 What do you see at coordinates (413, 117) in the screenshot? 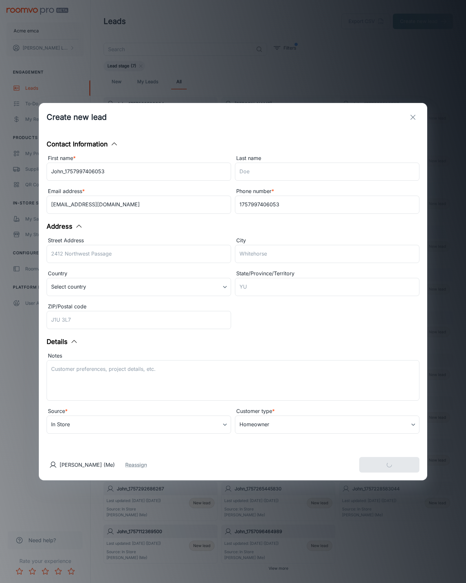
I see `button: exit` at bounding box center [413, 117].